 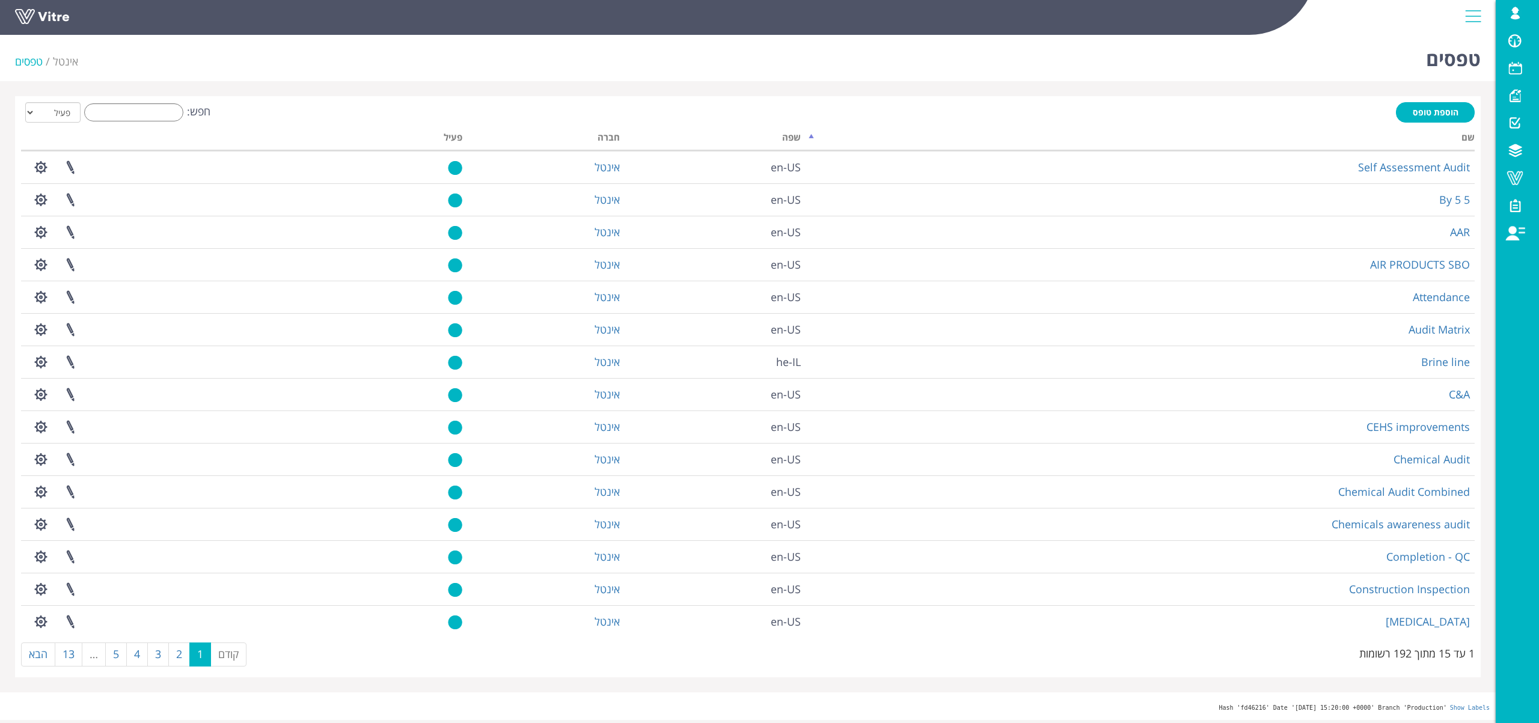 What do you see at coordinates (1401, 524) in the screenshot?
I see `a: Chemicals awareness audit` at bounding box center [1401, 524].